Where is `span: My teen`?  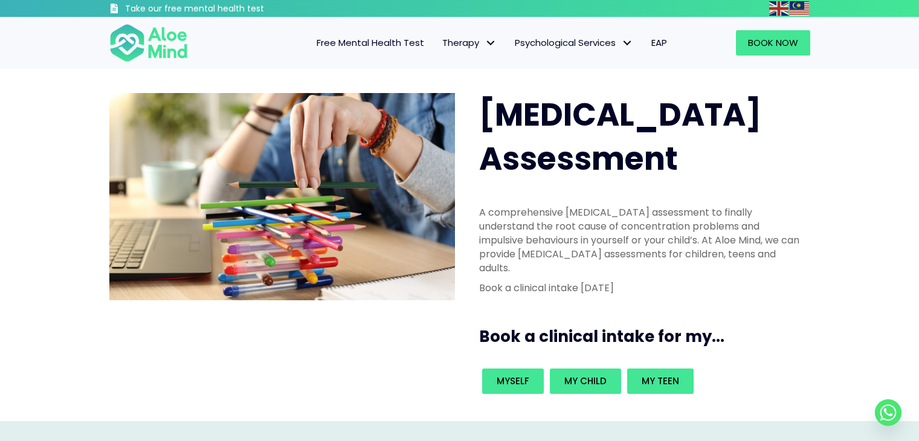 span: My teen is located at coordinates (661, 381).